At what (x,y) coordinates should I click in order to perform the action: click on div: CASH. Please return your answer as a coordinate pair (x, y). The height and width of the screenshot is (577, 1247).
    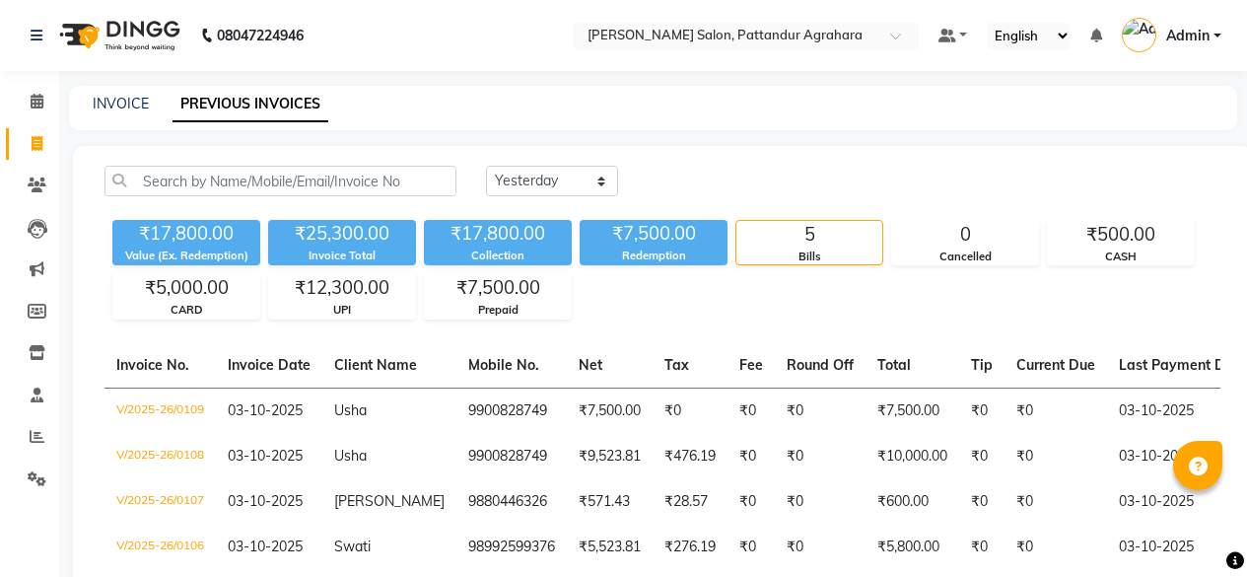
    Looking at the image, I should click on (1121, 256).